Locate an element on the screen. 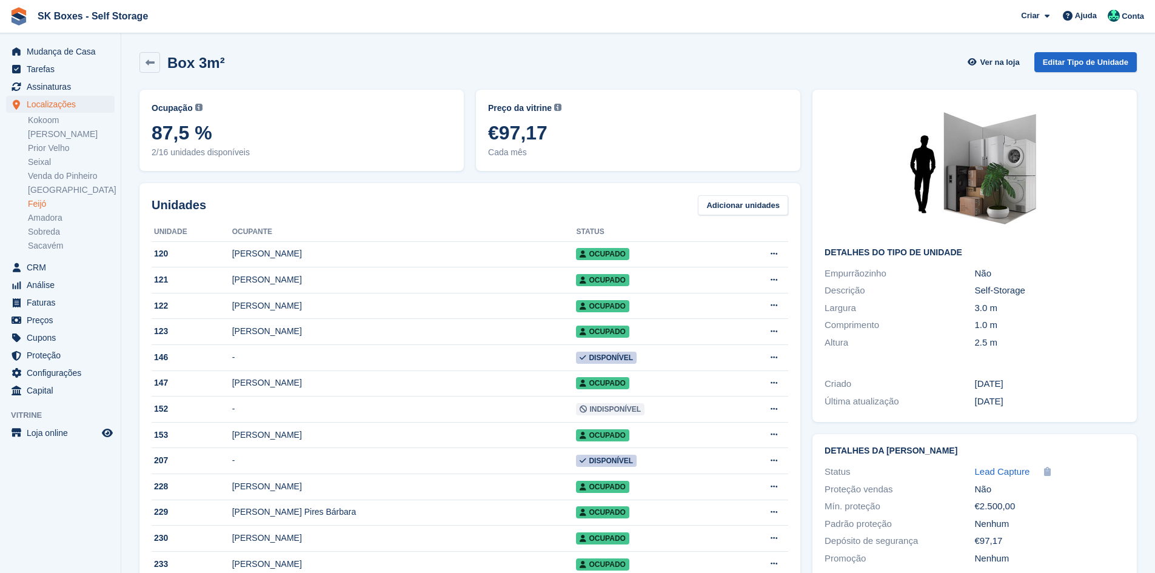  div: 153 is located at coordinates (192, 435).